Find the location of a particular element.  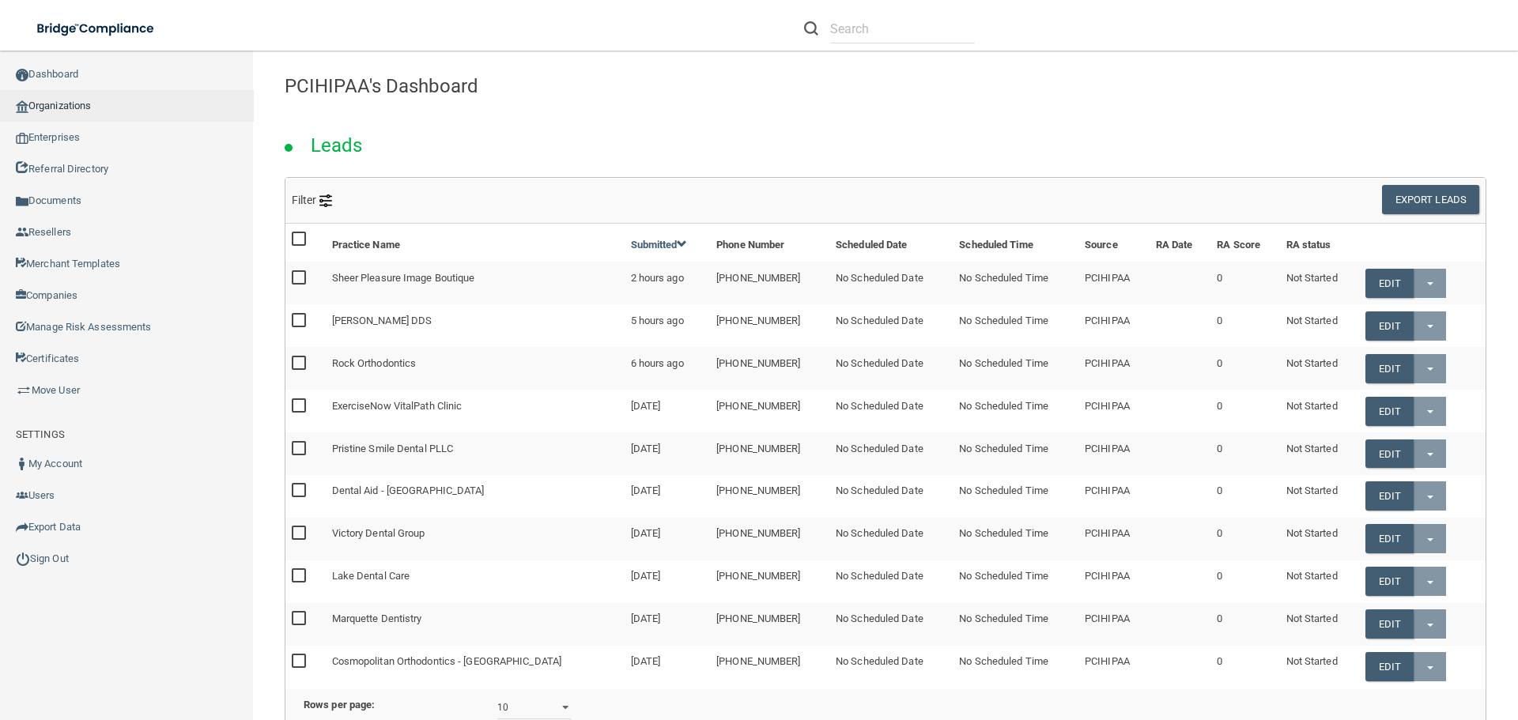

th: Source is located at coordinates (1114, 243).